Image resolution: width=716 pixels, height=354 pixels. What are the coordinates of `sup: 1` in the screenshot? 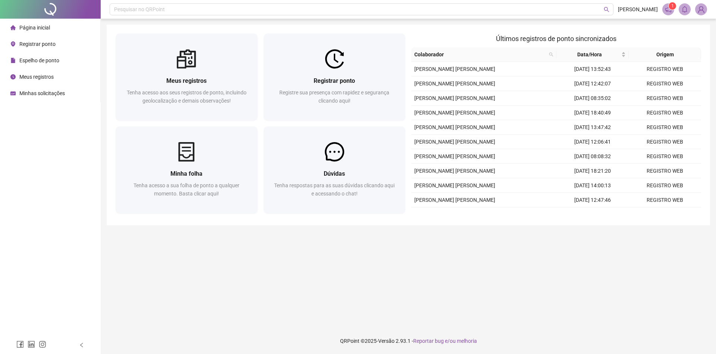 It's located at (672, 6).